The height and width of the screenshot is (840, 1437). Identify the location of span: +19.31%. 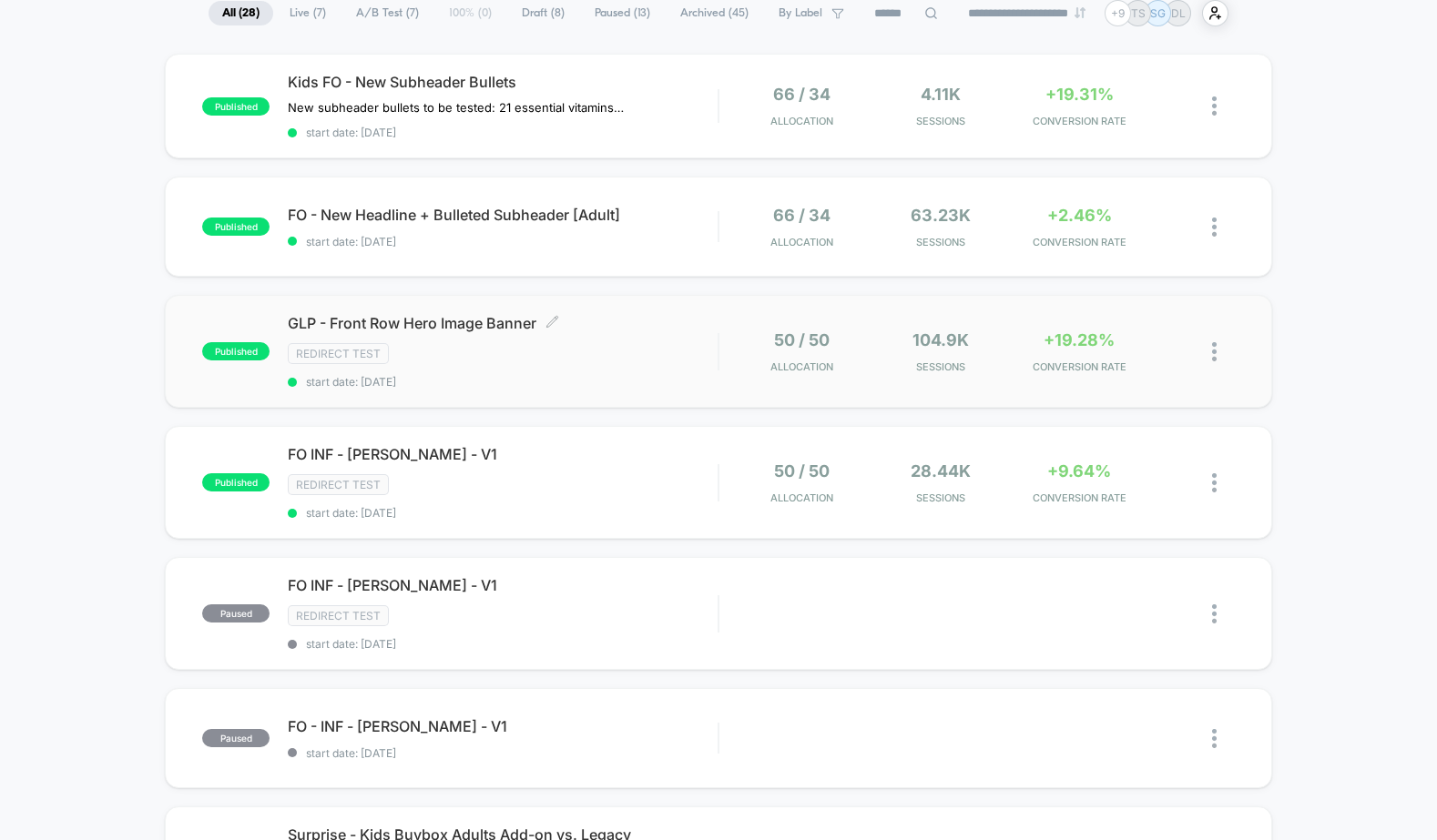
(1080, 94).